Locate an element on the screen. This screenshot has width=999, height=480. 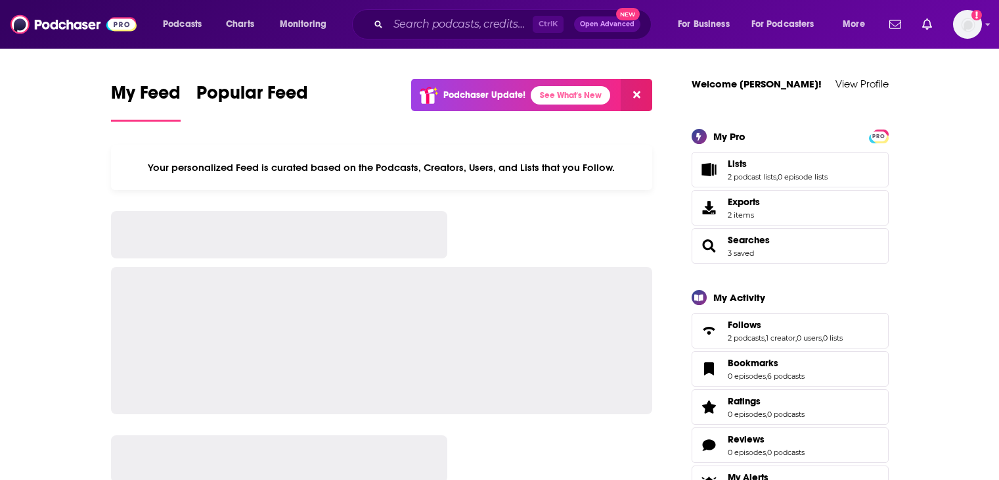
span: Ctrl K is located at coordinates (548, 24).